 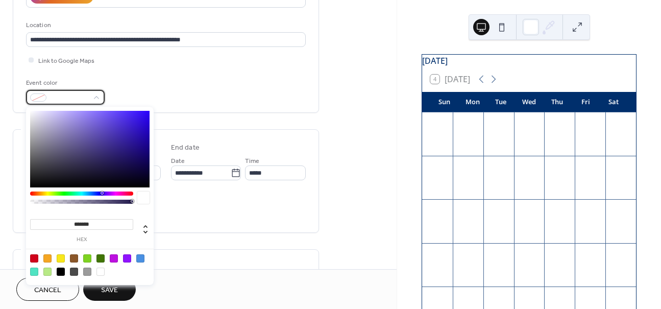 What do you see at coordinates (64, 83) in the screenshot?
I see `div: Event color` at bounding box center [64, 83].